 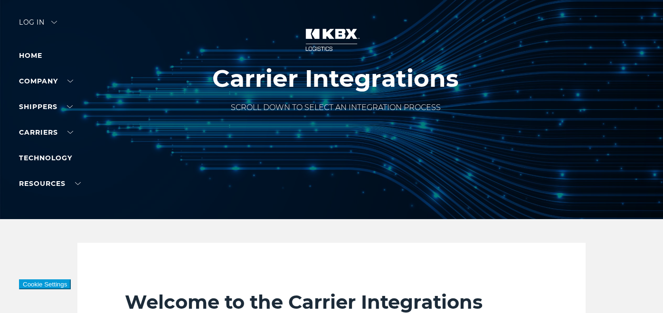 What do you see at coordinates (46, 132) in the screenshot?
I see `a: Carriers` at bounding box center [46, 132].